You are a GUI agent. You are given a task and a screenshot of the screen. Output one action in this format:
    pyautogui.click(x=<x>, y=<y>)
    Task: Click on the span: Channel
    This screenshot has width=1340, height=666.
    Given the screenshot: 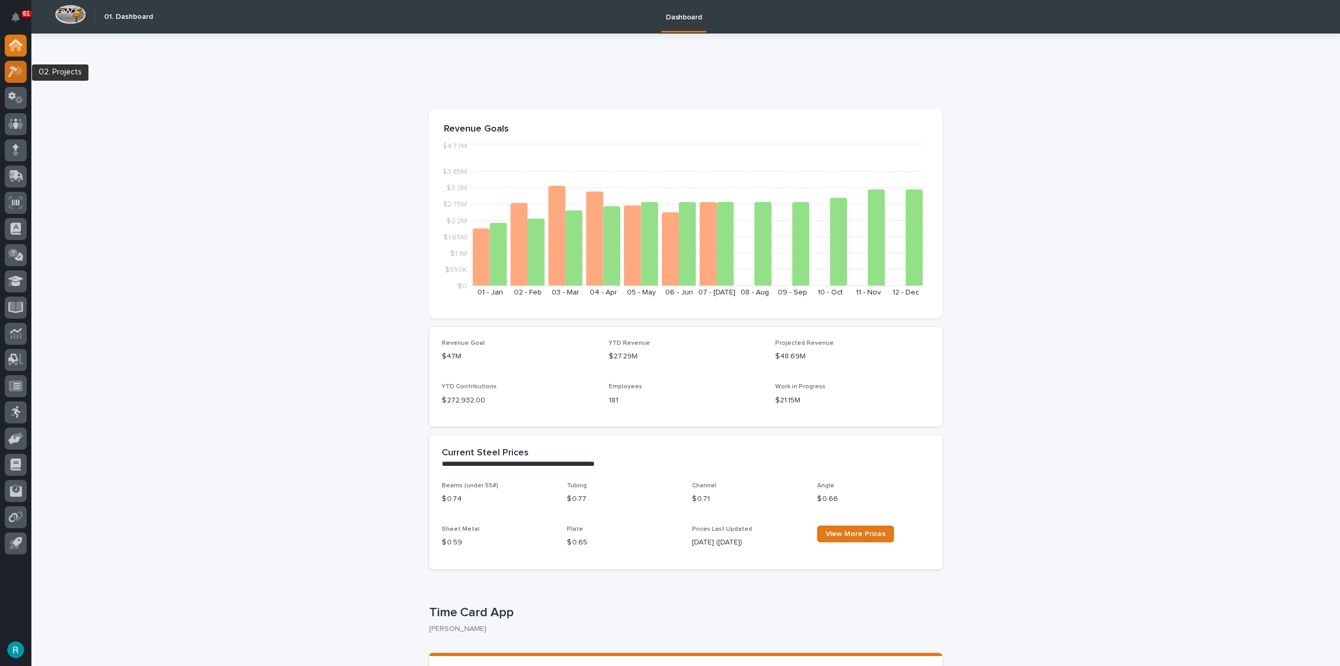 What is the action you would take?
    pyautogui.click(x=704, y=485)
    